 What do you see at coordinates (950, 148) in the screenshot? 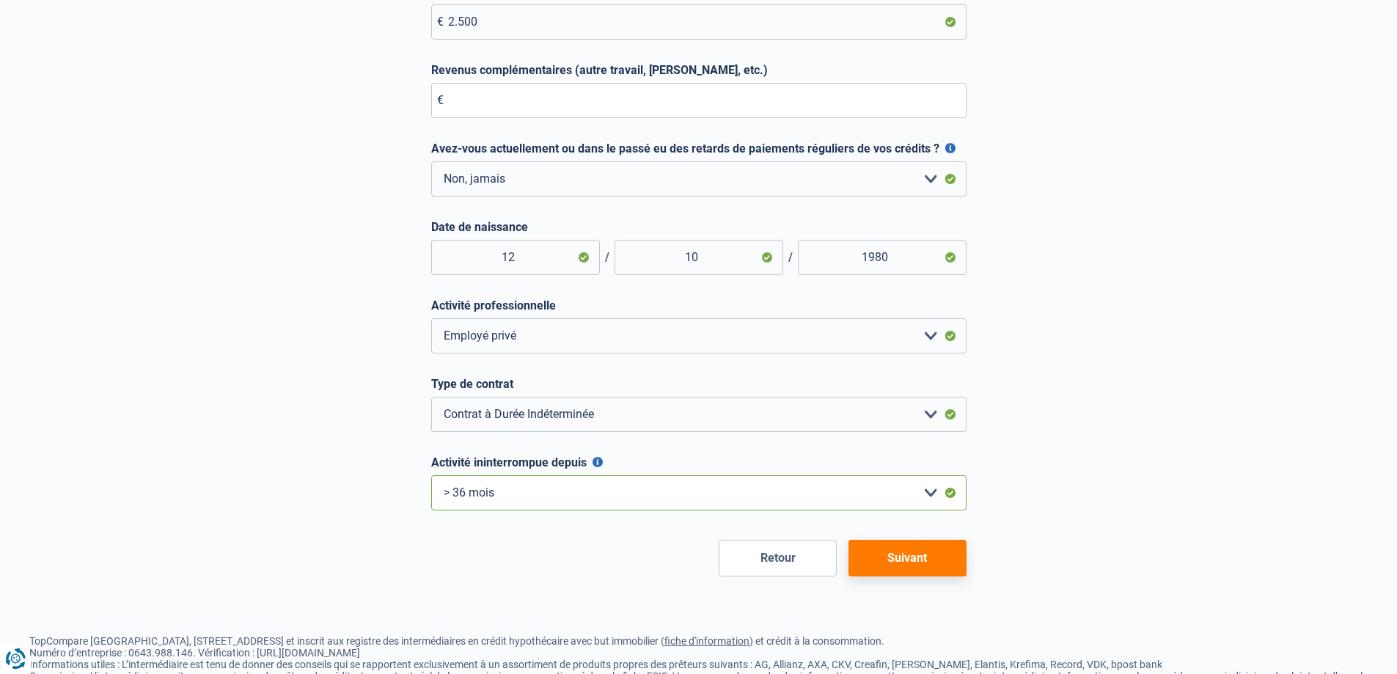
I see `button: Avez-vous actuellement ou dans le passé eu des retards de paiements réguliers de vos crédits ?` at bounding box center [950, 148].